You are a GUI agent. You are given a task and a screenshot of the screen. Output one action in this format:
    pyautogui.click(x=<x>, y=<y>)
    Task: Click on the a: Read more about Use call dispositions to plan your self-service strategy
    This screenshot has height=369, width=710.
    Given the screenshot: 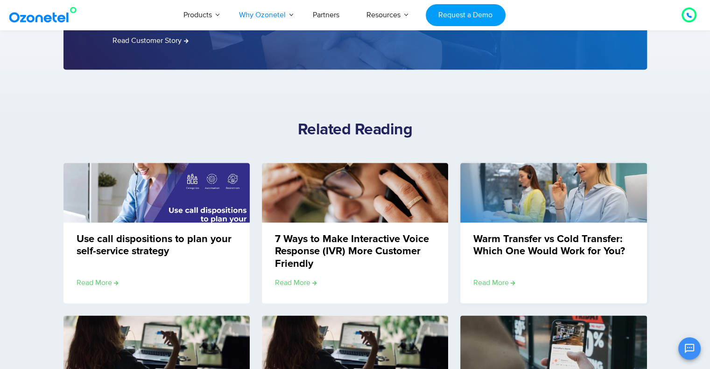 What is the action you would take?
    pyautogui.click(x=98, y=283)
    